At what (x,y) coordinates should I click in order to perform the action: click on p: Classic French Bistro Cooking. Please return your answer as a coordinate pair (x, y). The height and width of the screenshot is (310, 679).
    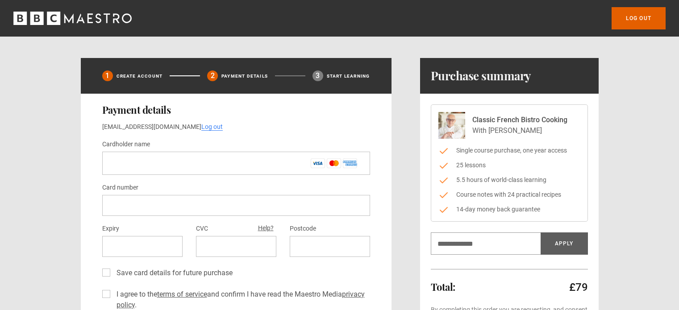
    Looking at the image, I should click on (519, 120).